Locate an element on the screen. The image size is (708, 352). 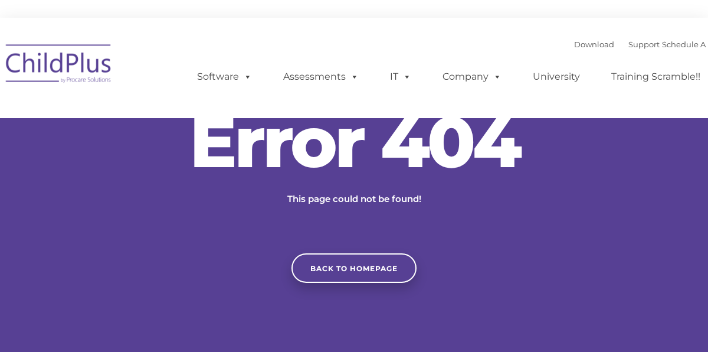
a: Assessments is located at coordinates (321, 77).